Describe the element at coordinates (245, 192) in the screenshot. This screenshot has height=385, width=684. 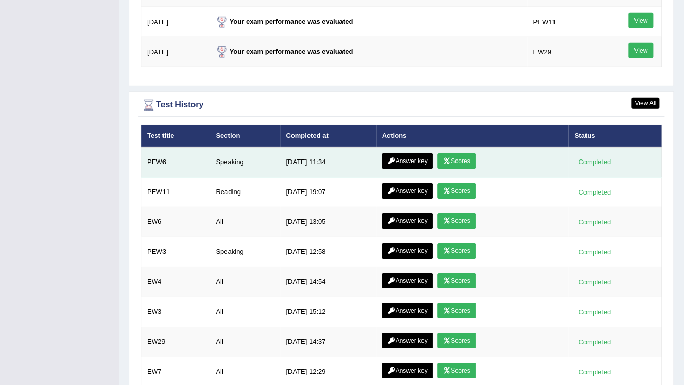
I see `td: Reading` at that location.